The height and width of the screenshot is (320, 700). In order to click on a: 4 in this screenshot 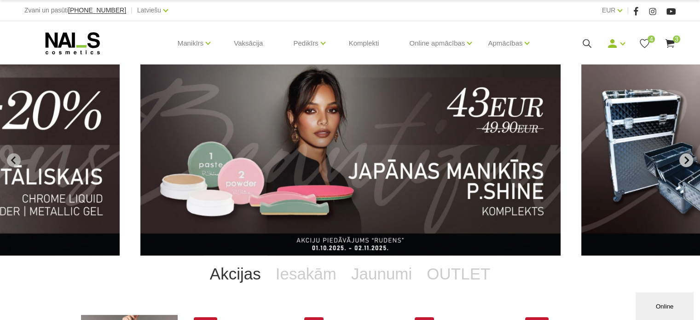, I will do `click(644, 43)`.